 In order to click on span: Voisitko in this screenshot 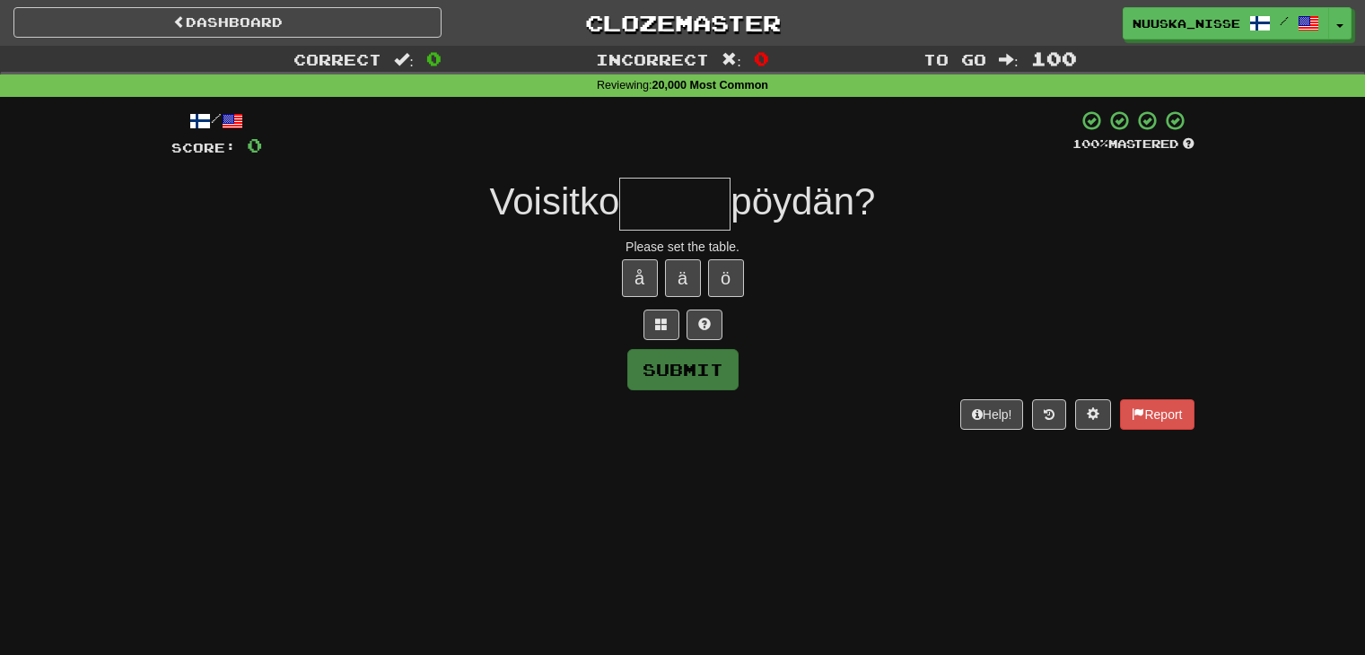, I will do `click(555, 201)`.